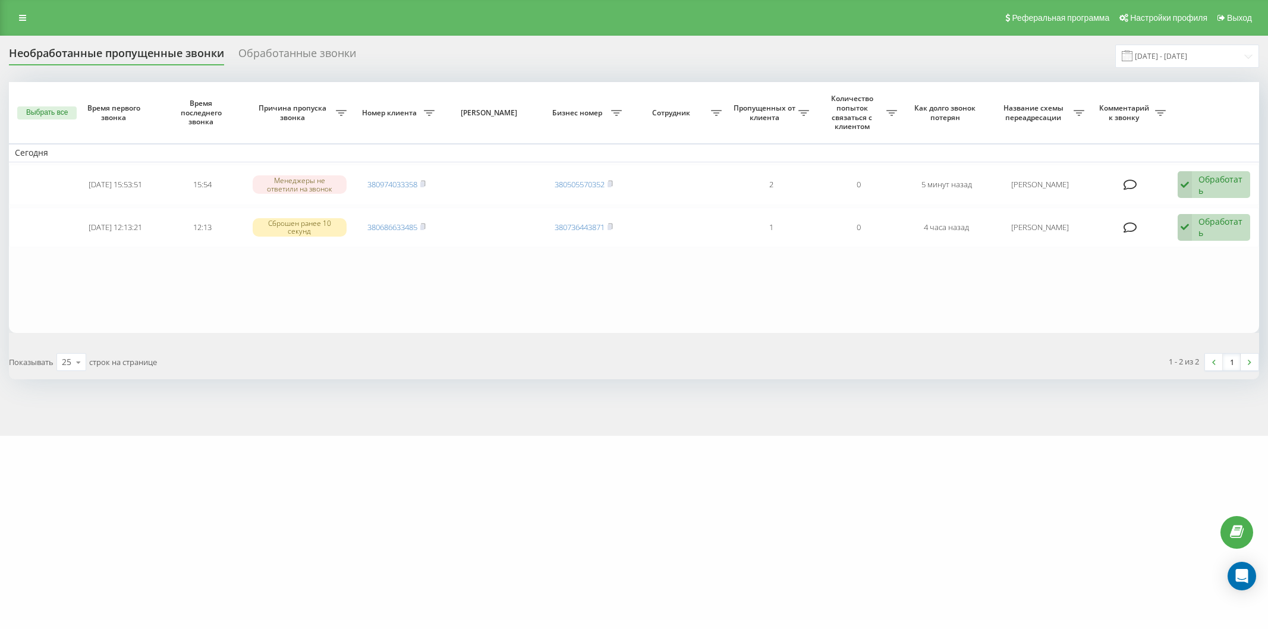 The image size is (1268, 629). Describe the element at coordinates (672, 113) in the screenshot. I see `span: Сотрудник` at that location.